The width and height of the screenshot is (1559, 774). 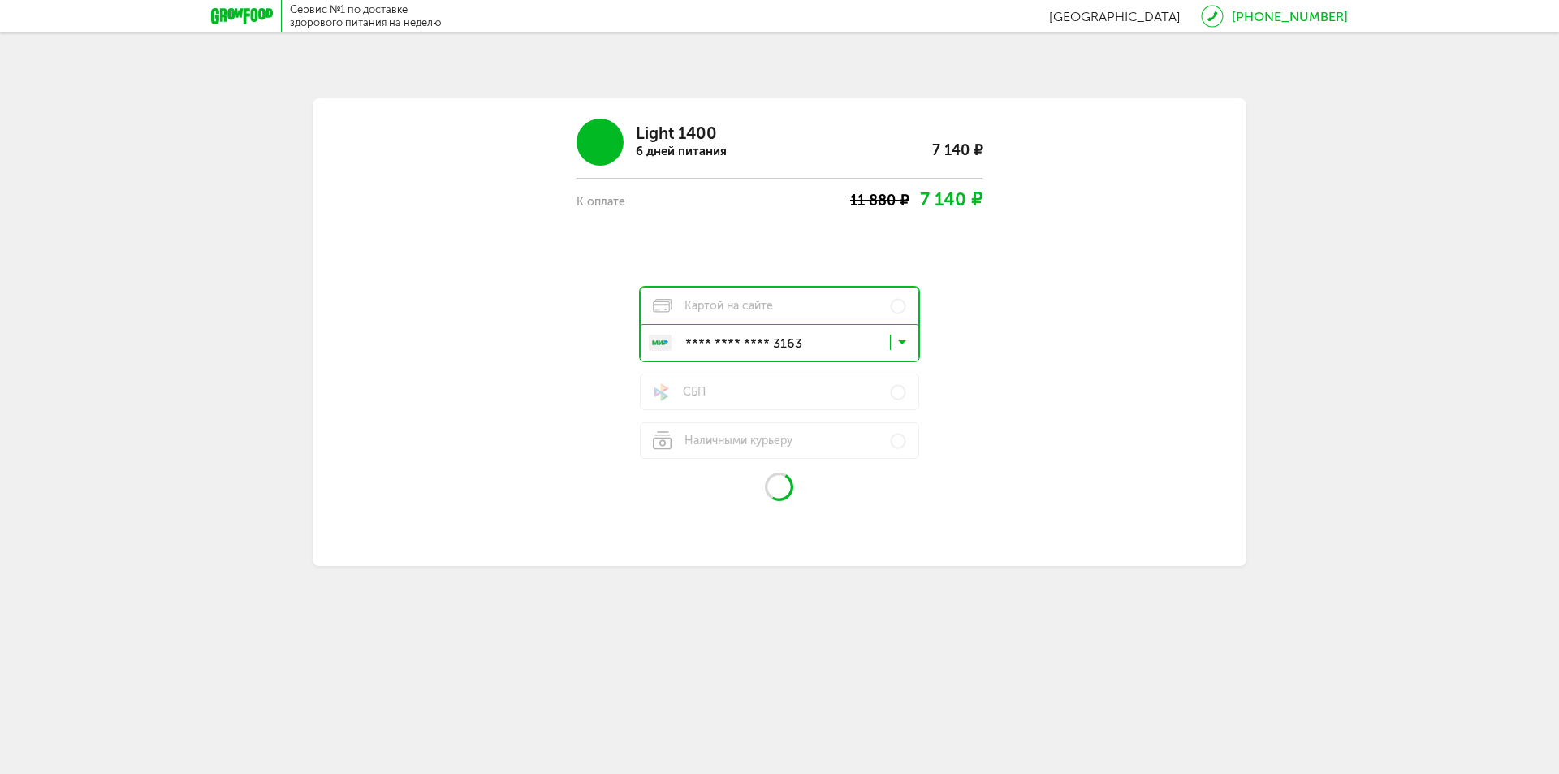 I want to click on div: 6 дней питания, so click(x=681, y=151).